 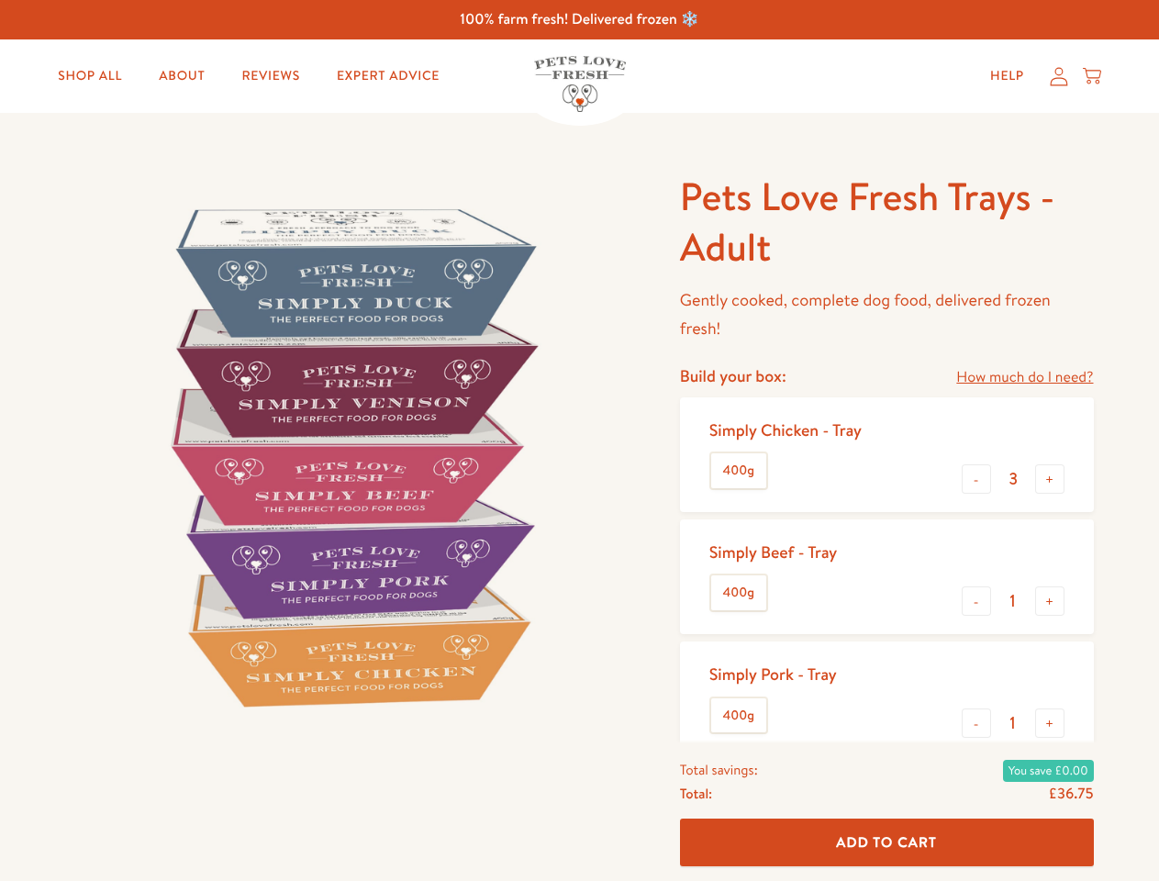 What do you see at coordinates (886, 842) in the screenshot?
I see `button: Add To Cart` at bounding box center [886, 842].